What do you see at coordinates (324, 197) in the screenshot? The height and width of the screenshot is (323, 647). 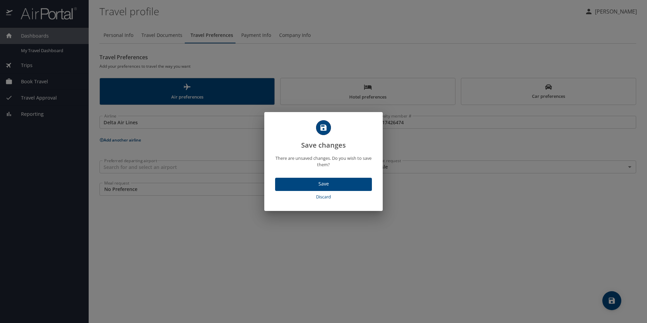 I see `span: Discard` at bounding box center [324, 197].